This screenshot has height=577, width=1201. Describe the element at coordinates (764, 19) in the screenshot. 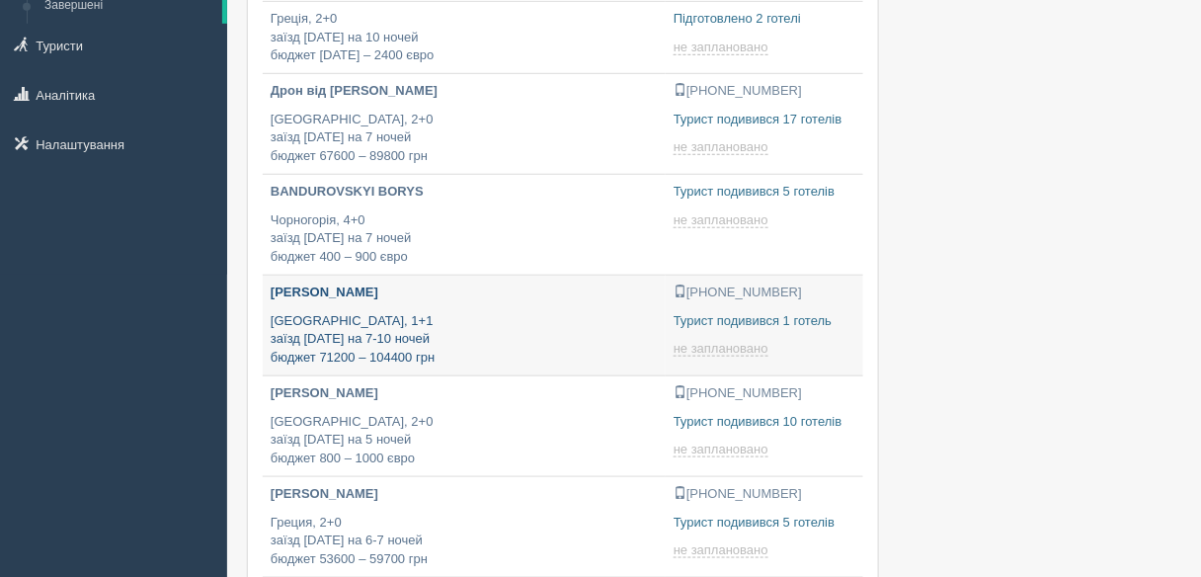

I see `p: Підготовлено 2 готелі` at that location.